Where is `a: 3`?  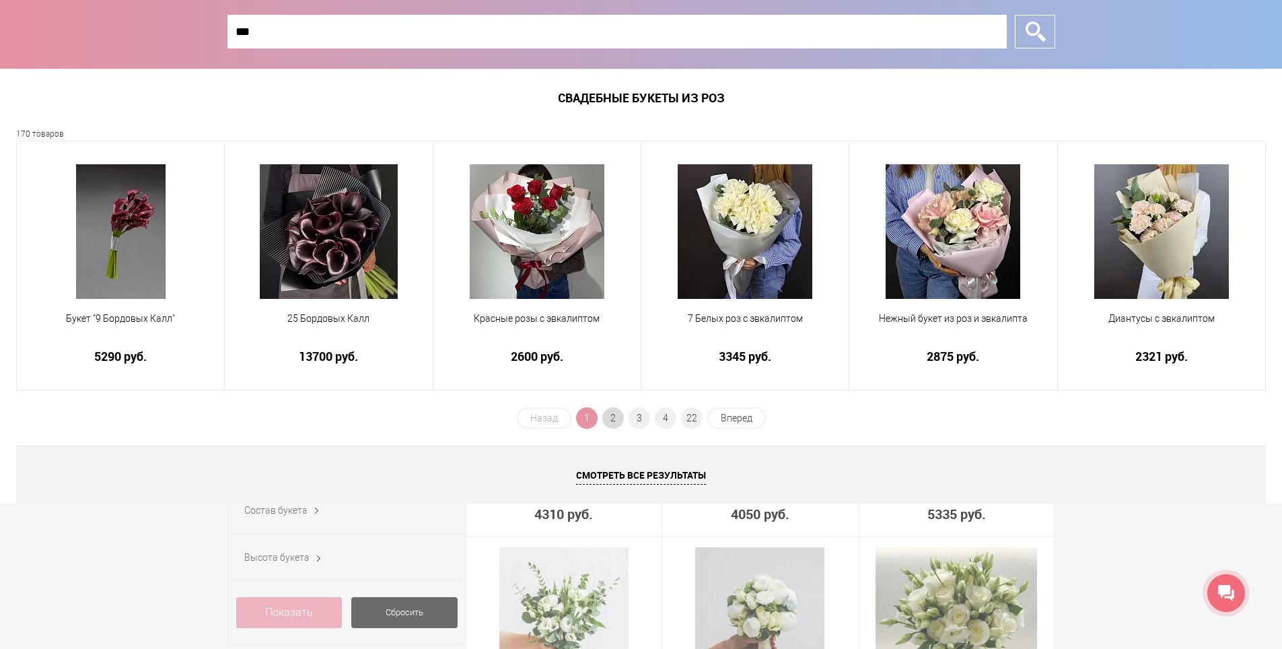
a: 3 is located at coordinates (639, 418).